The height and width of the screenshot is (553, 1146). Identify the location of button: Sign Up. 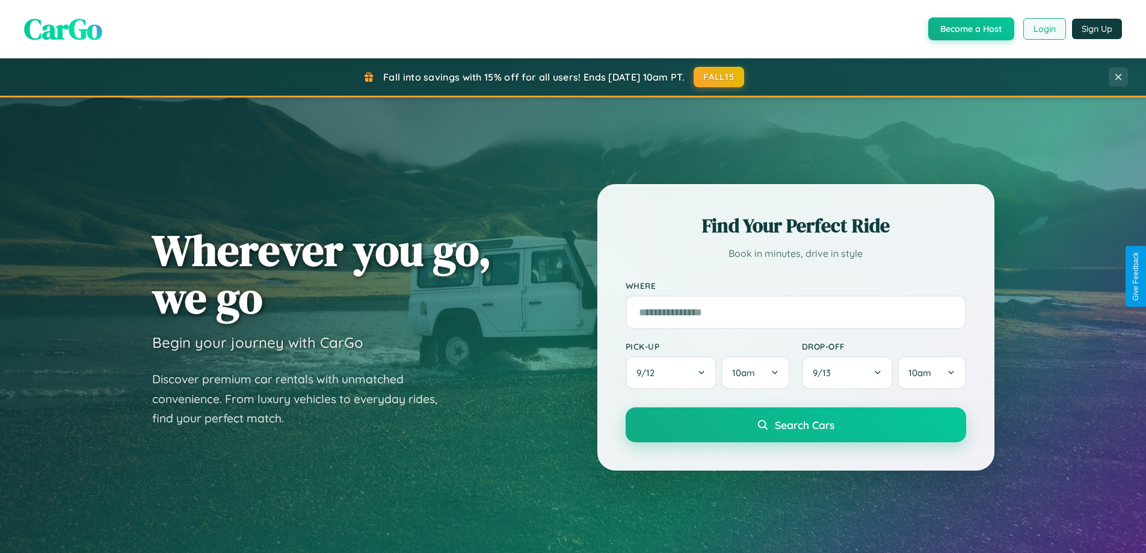
(1097, 29).